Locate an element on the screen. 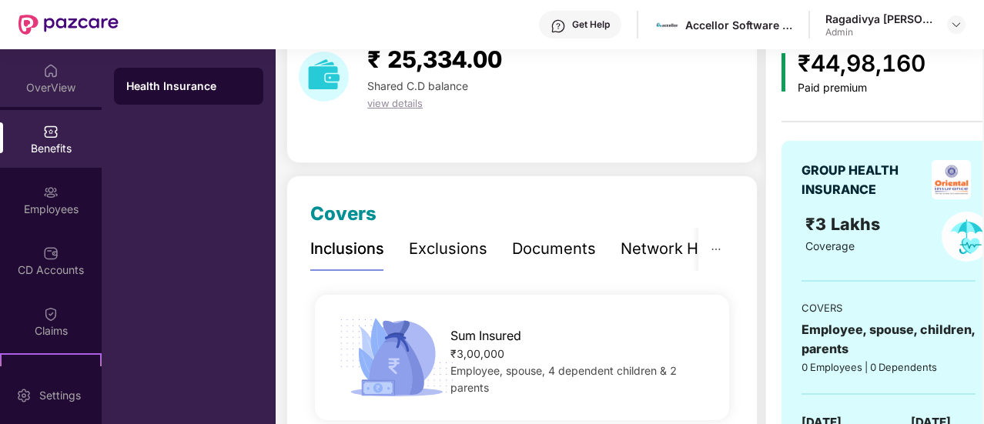  img: svg+xml;base64,PHN2ZyBpZD0iQ0RfQWNjb3VudHMiIGRhdGEtbmFtZT0iQ0QgQWNjb3VudHMiIHhtbG5zPSJodHRwOi8vd3... is located at coordinates (51, 253).